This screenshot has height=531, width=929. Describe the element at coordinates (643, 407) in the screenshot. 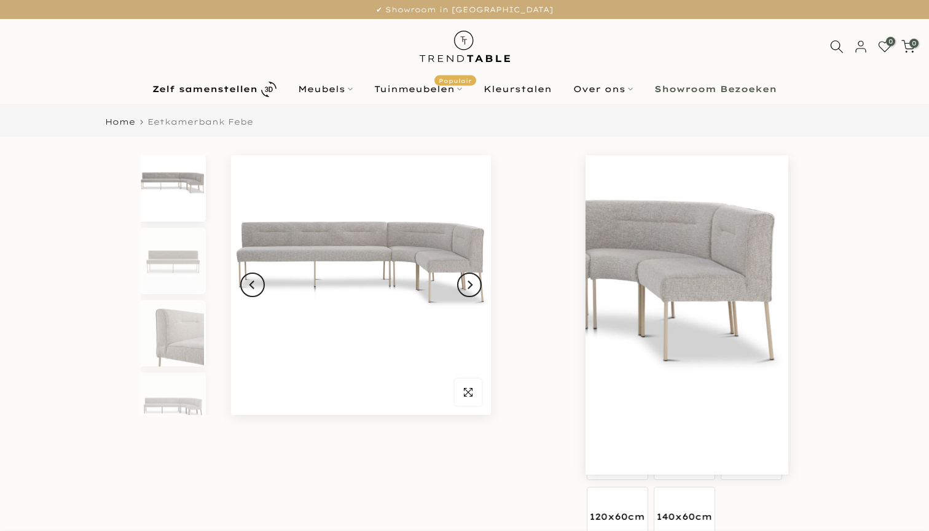

I see `span: €649.00` at that location.